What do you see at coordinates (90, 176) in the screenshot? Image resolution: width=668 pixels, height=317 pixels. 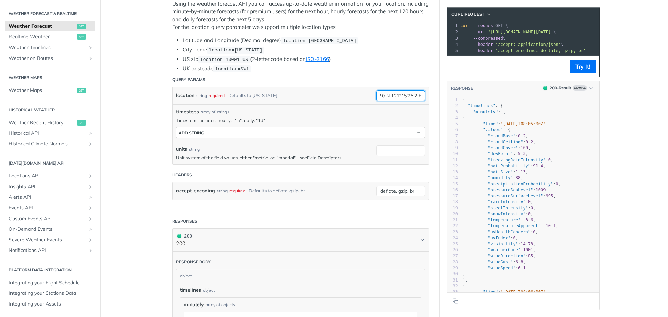 I see `button: Show subpages for Locations API` at bounding box center [90, 176].